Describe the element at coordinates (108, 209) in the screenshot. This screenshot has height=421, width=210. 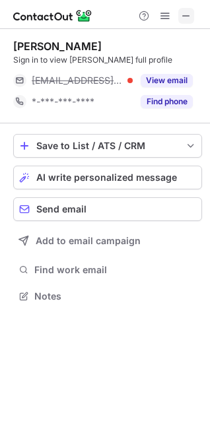
I see `button: Send email` at that location.